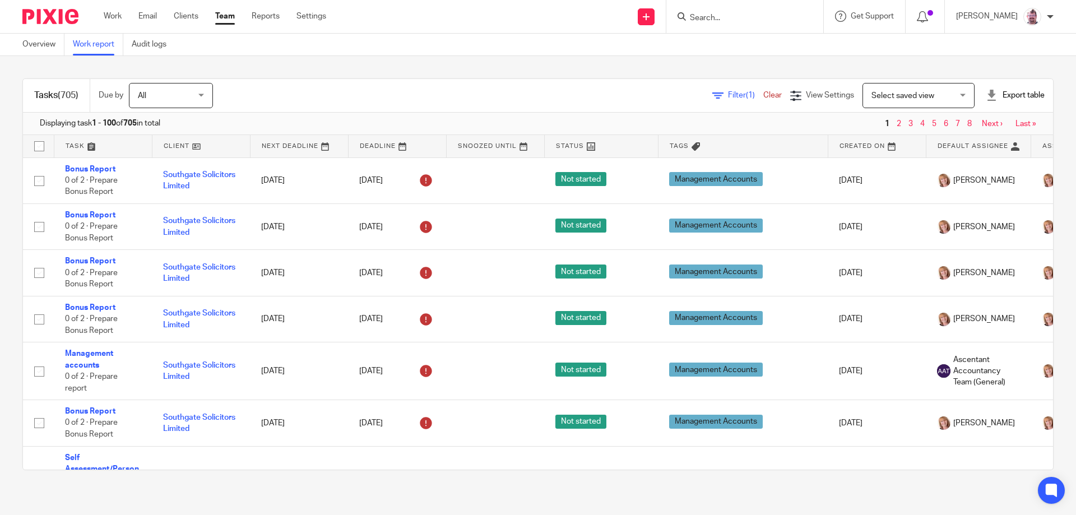 This screenshot has height=515, width=1076. What do you see at coordinates (113, 16) in the screenshot?
I see `a: Work` at bounding box center [113, 16].